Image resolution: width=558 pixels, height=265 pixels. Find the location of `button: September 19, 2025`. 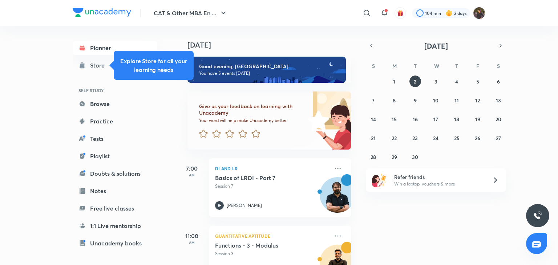

button: September 19, 2025 is located at coordinates (478, 119).